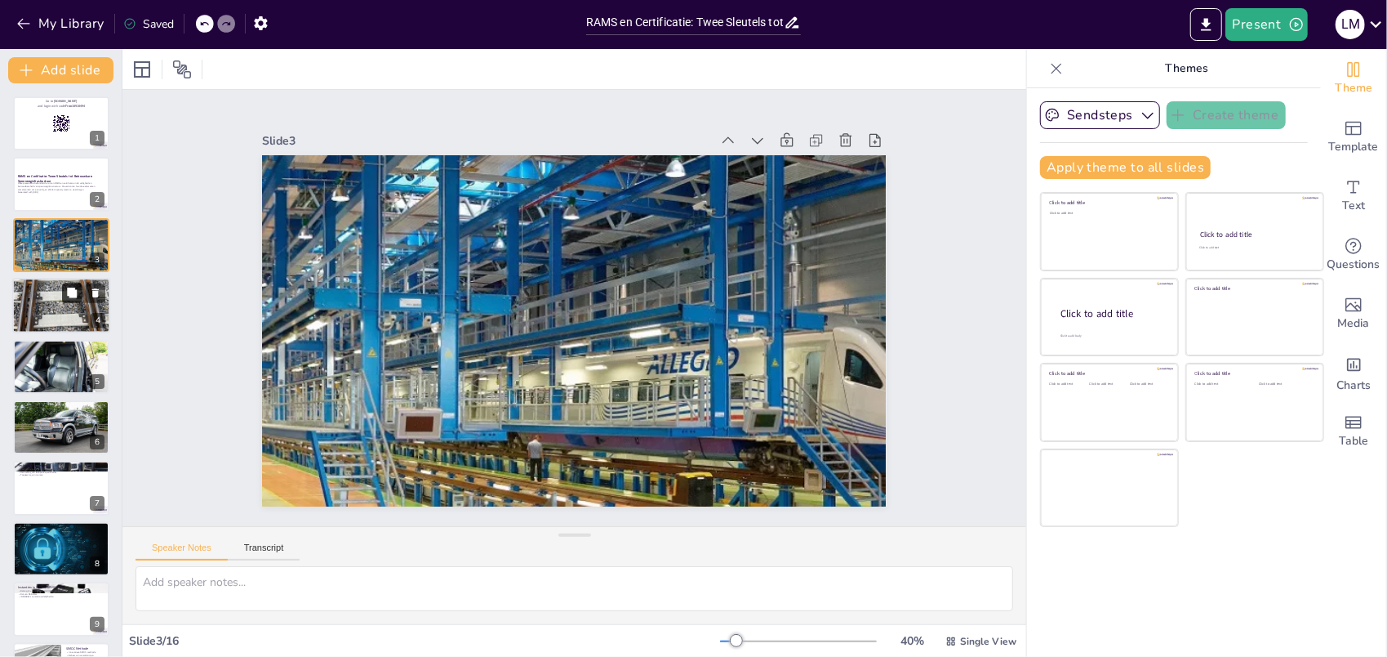  Describe the element at coordinates (913, 640) in the screenshot. I see `div: 40 %` at that location.